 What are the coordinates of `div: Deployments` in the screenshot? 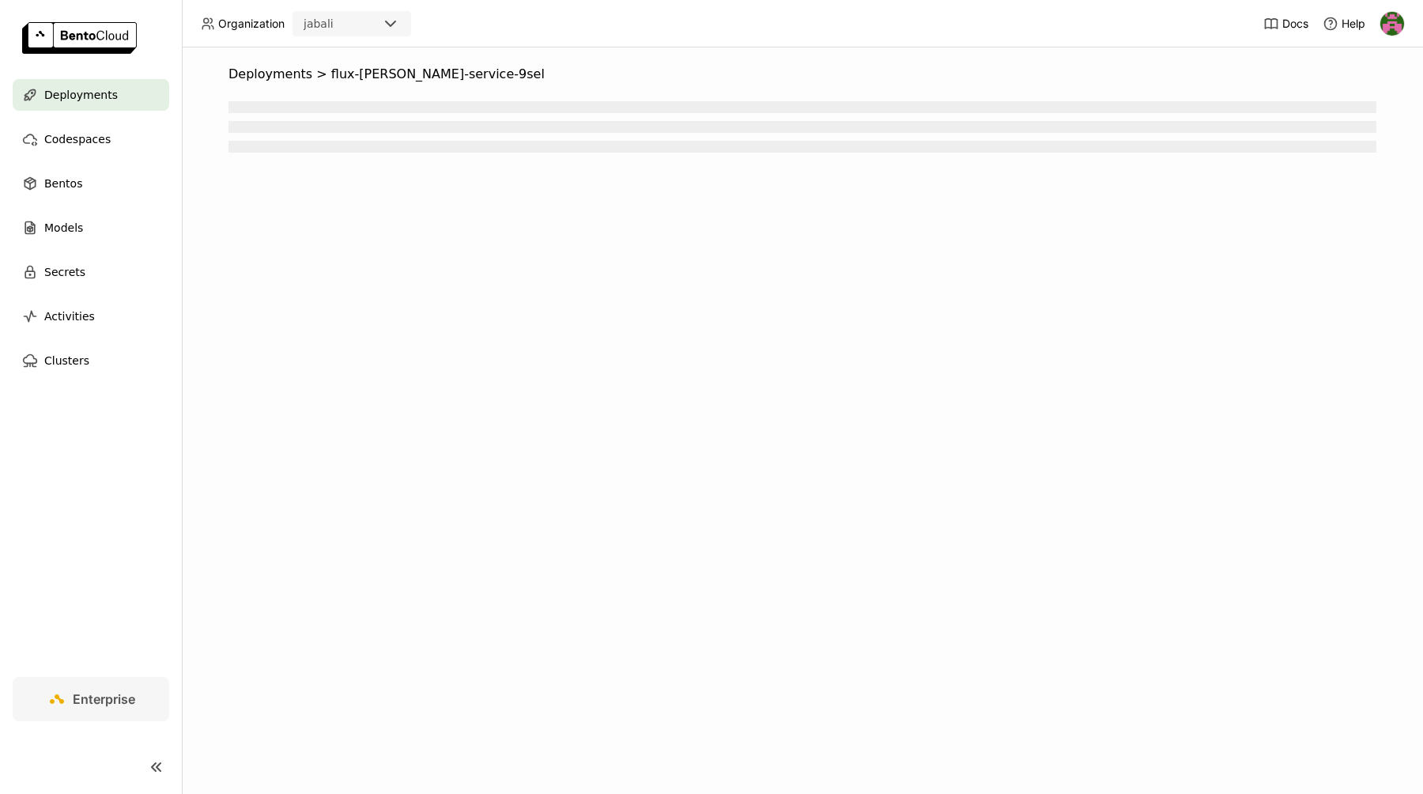 It's located at (270, 74).